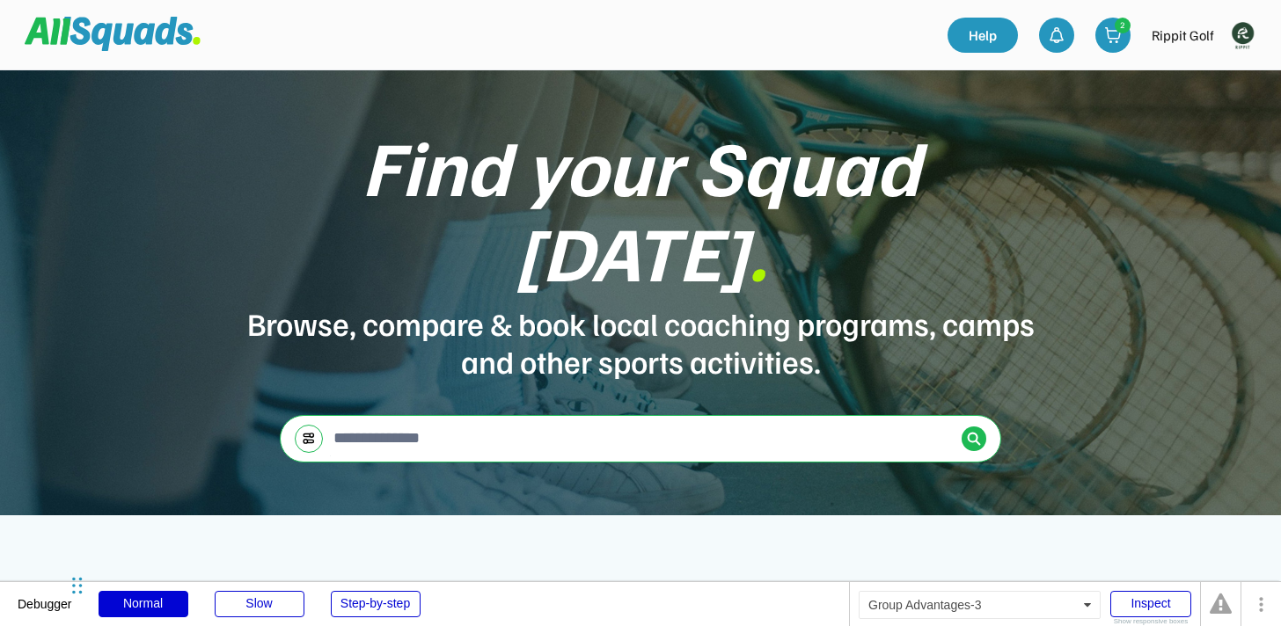 The height and width of the screenshot is (626, 1281). Describe the element at coordinates (260, 604) in the screenshot. I see `div: Slow` at that location.